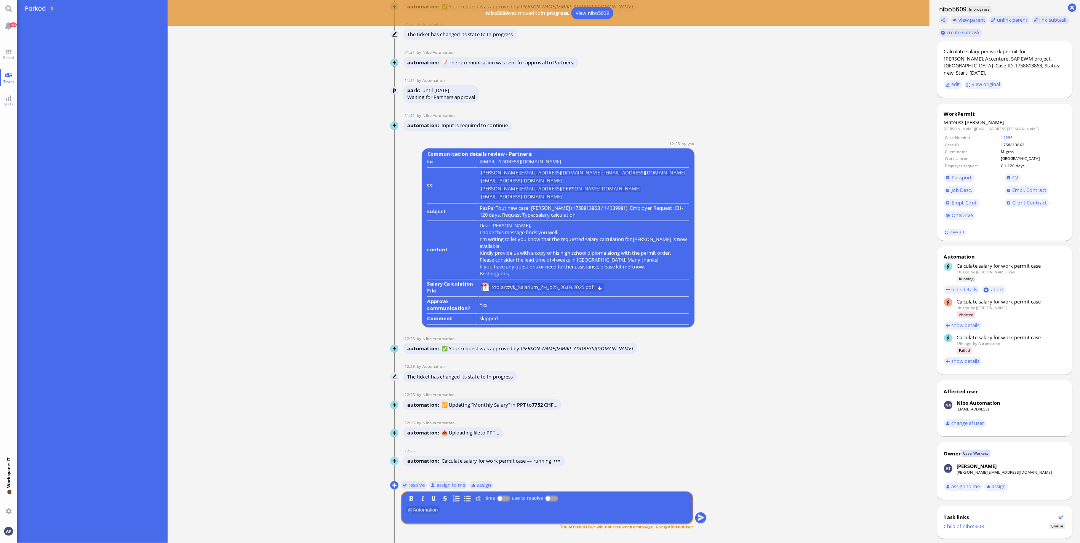 The width and height of the screenshot is (1080, 543). I want to click on button: Download Stolarczyk_Salarium_ZH_p25_26.09.2025.pdf, so click(600, 288).